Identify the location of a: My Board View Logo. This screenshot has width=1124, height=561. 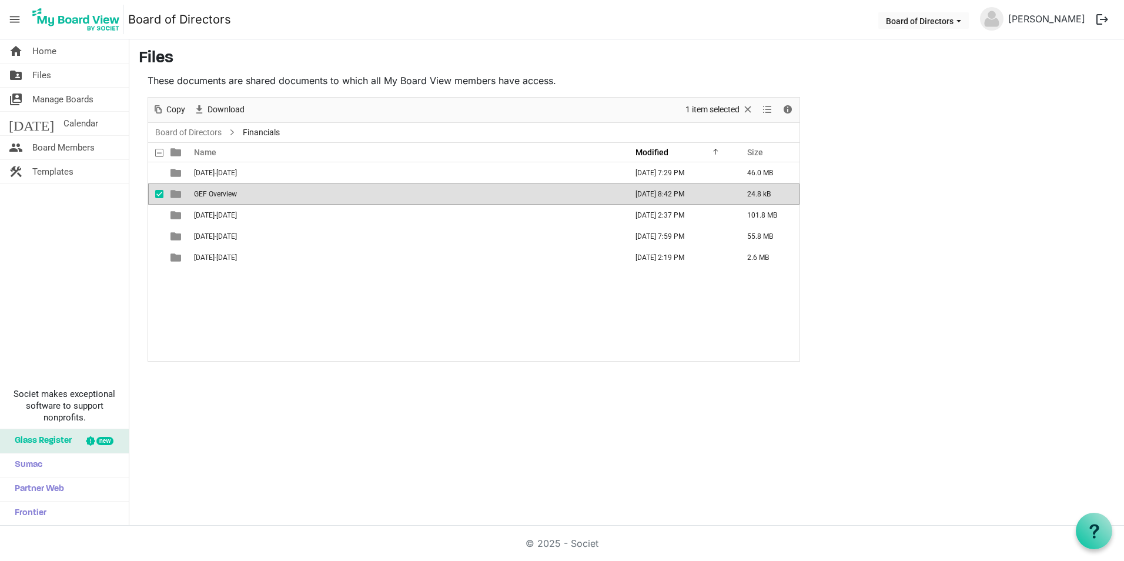
(78, 19).